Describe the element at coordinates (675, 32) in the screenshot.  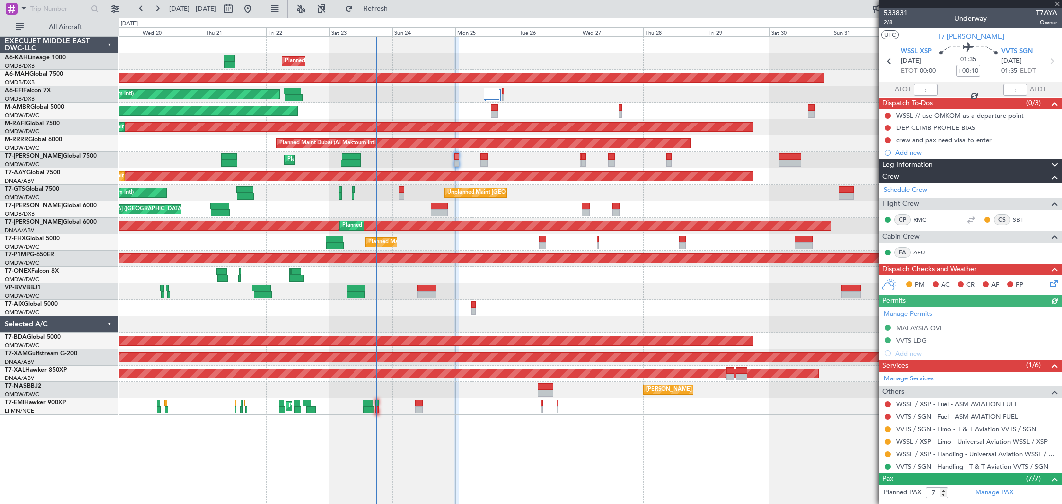
I see `div: Thu 28` at that location.